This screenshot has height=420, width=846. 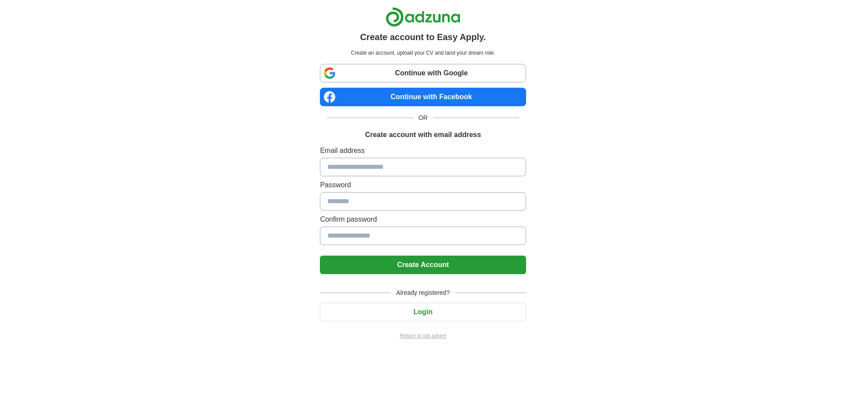 What do you see at coordinates (423, 17) in the screenshot?
I see `img: Adzuna logo` at bounding box center [423, 17].